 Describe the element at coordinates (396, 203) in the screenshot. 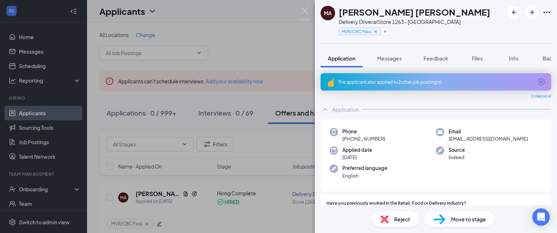

I see `span: Have you previously worked in the Retail, Food or Delivery Industry?` at that location.